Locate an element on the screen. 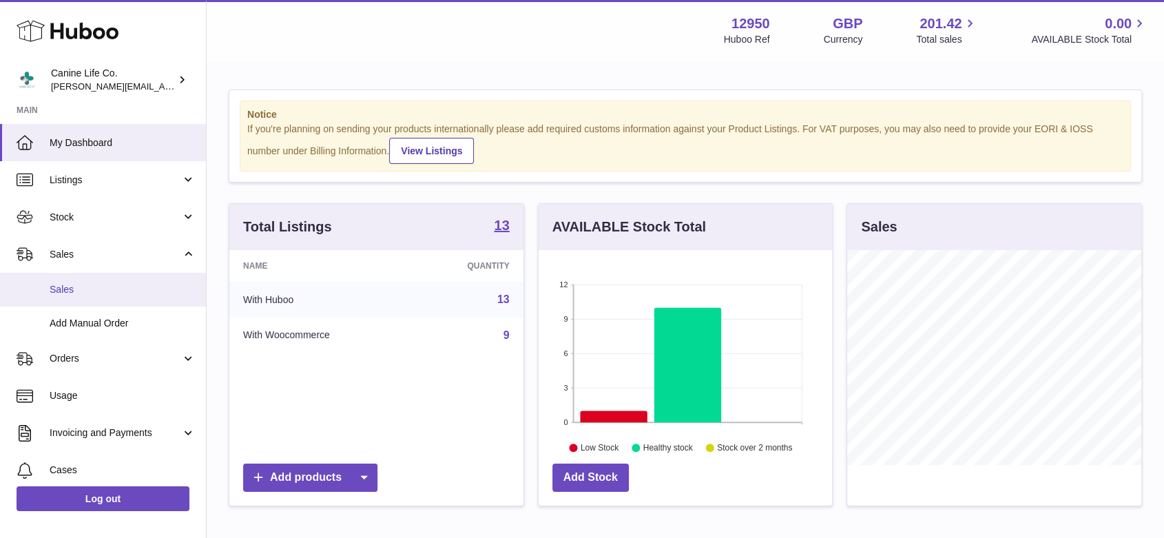 This screenshot has width=1164, height=538. h3: Total Listings is located at coordinates (287, 227).